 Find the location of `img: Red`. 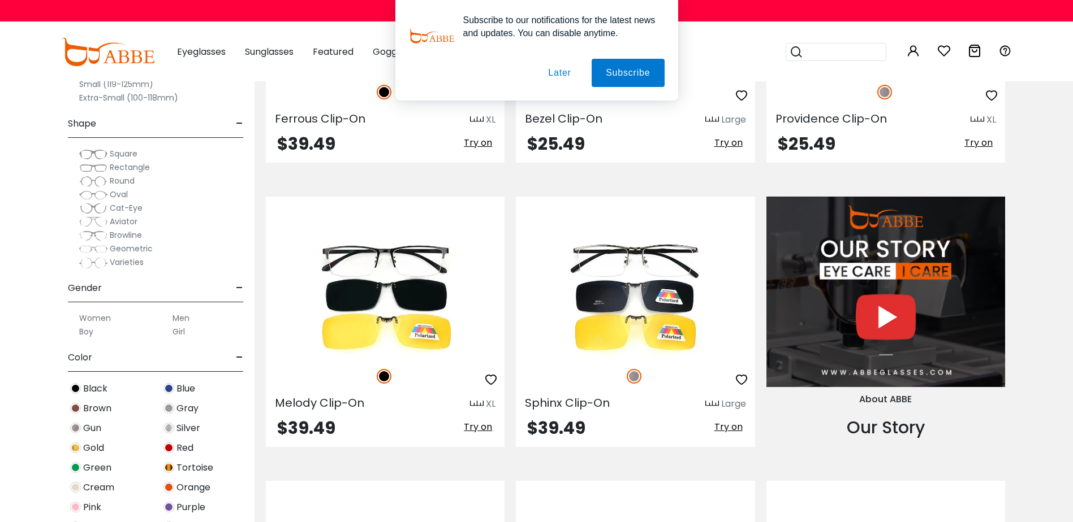

img: Red is located at coordinates (168, 448).